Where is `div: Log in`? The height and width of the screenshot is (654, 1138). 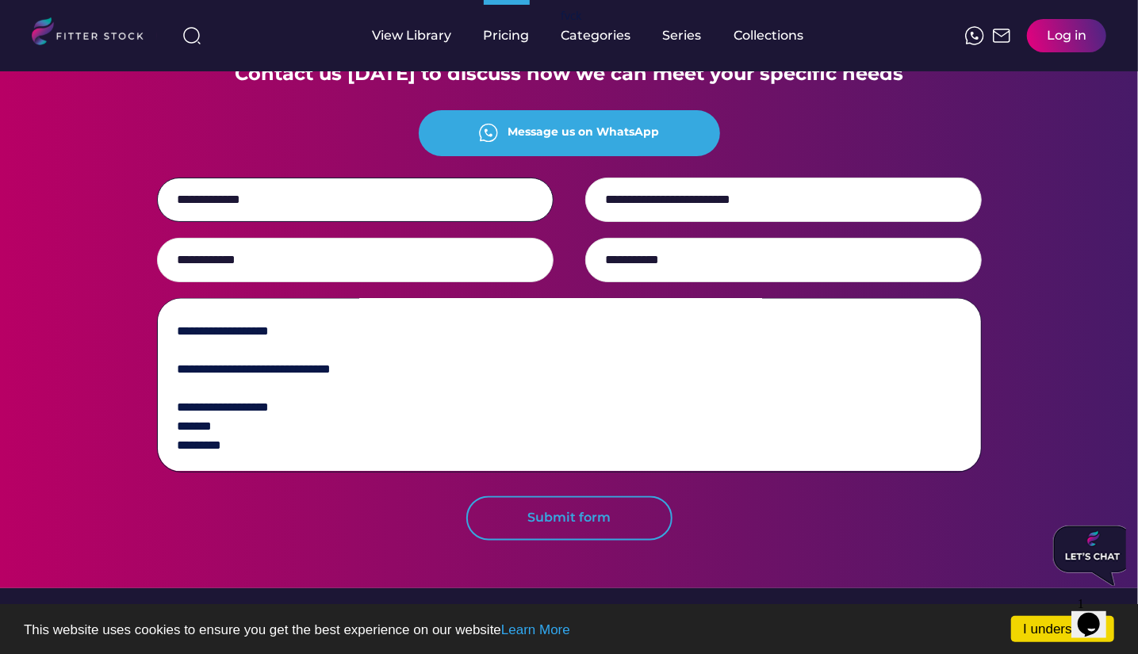 div: Log in is located at coordinates (1066, 36).